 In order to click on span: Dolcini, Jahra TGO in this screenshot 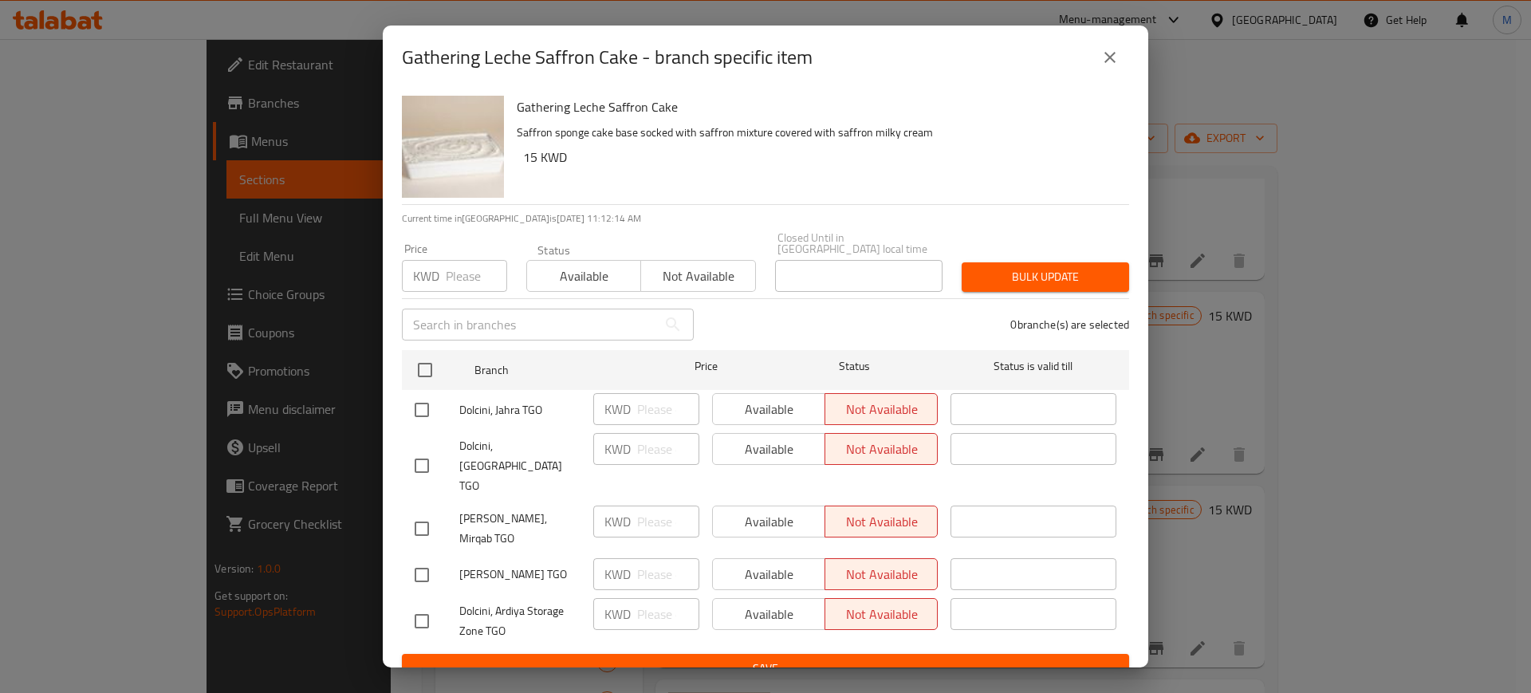, I will do `click(520, 410)`.